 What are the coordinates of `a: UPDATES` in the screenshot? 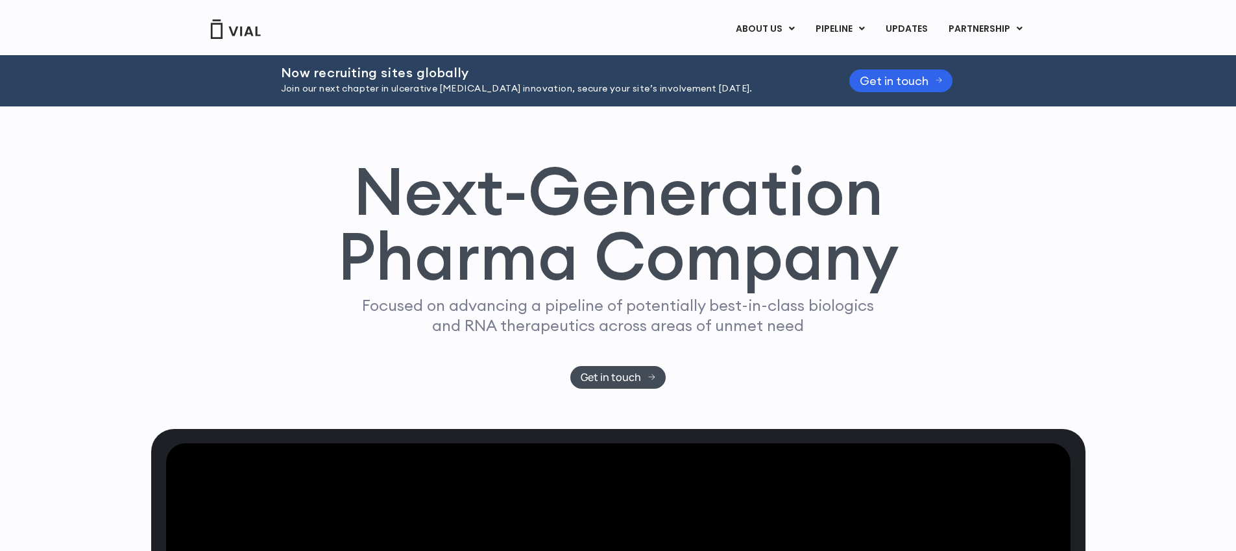 It's located at (906, 29).